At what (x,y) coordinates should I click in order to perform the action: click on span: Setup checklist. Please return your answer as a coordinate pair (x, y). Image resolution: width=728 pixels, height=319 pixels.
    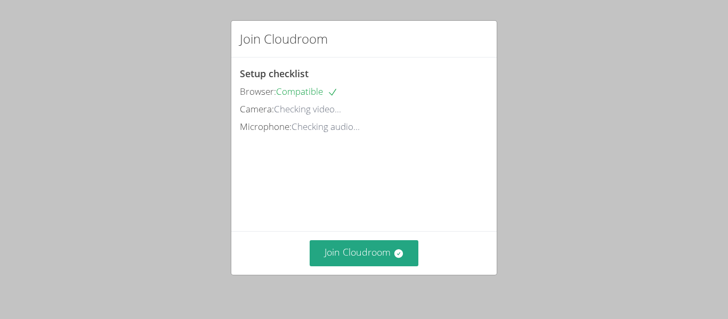
    Looking at the image, I should click on (274, 74).